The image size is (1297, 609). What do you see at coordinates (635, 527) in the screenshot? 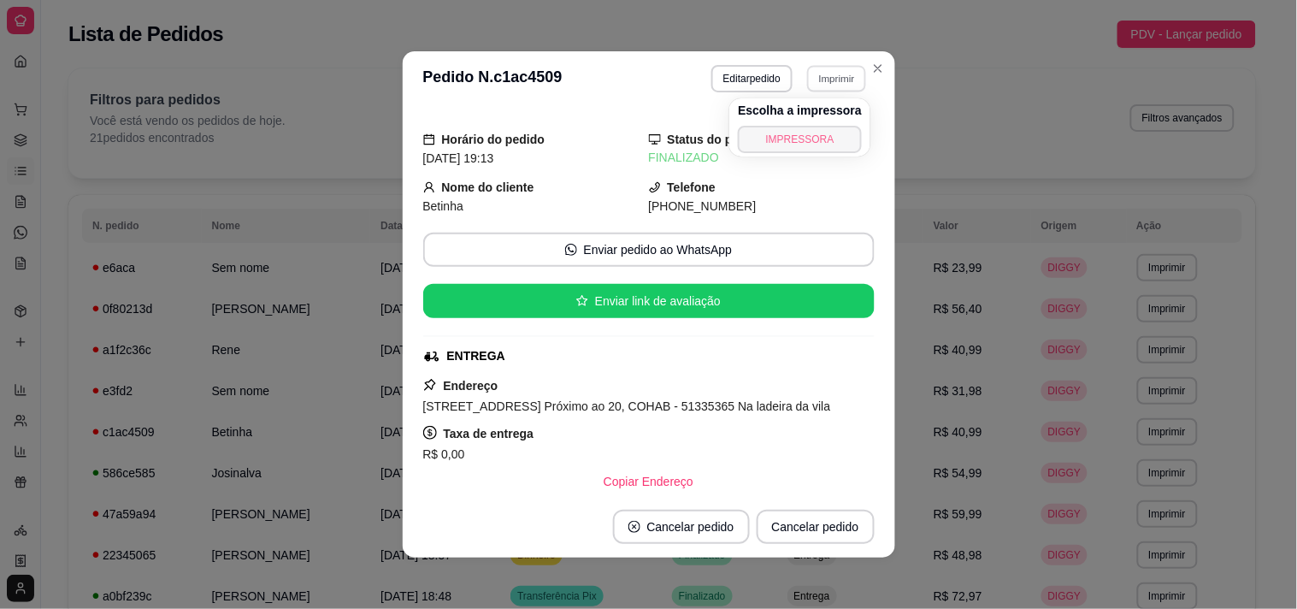
I see `span: close-circle` at bounding box center [635, 527].